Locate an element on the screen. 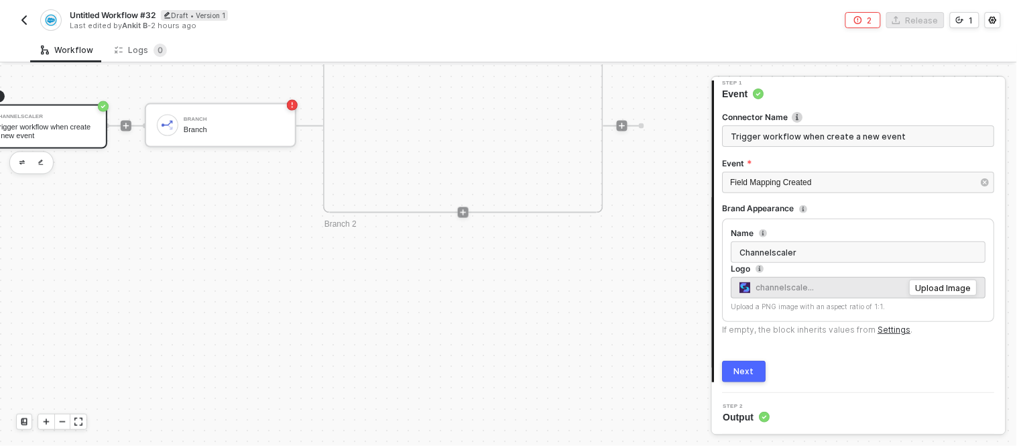 This screenshot has height=446, width=1017. span: Step 2 is located at coordinates (747, 406).